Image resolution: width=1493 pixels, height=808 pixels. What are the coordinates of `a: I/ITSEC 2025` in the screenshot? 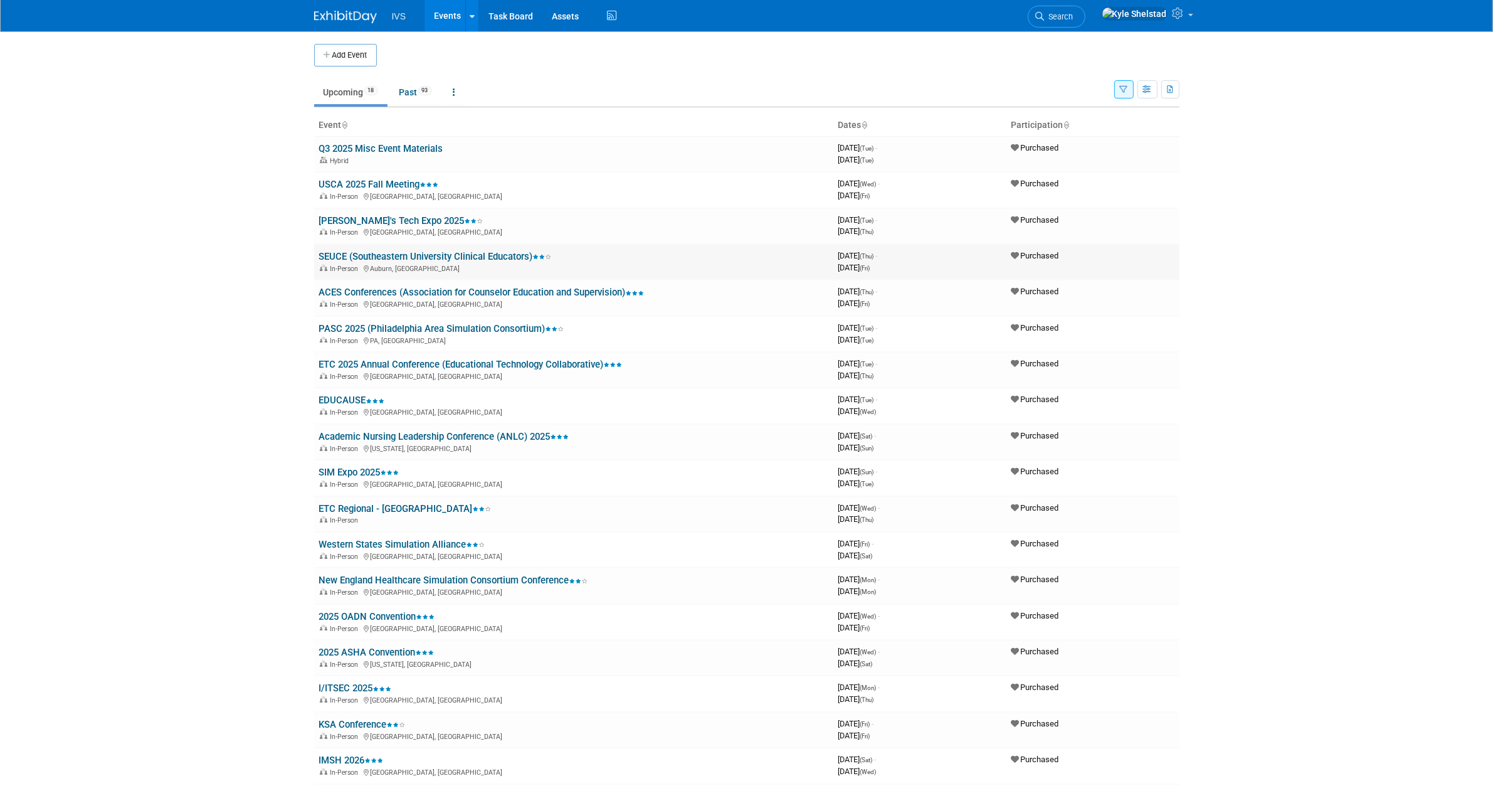 It's located at (356, 688).